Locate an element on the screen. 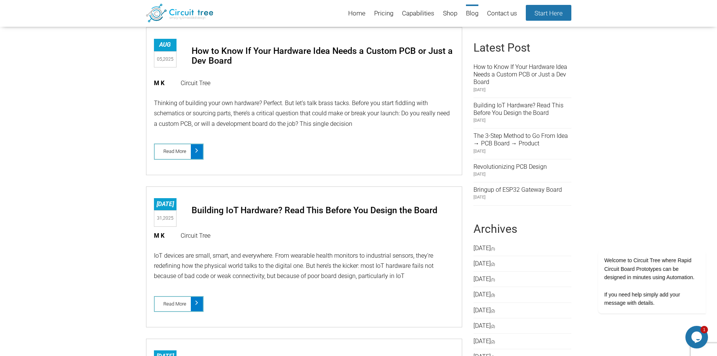 Image resolution: width=717 pixels, height=356 pixels. div: 31, is located at coordinates (165, 218).